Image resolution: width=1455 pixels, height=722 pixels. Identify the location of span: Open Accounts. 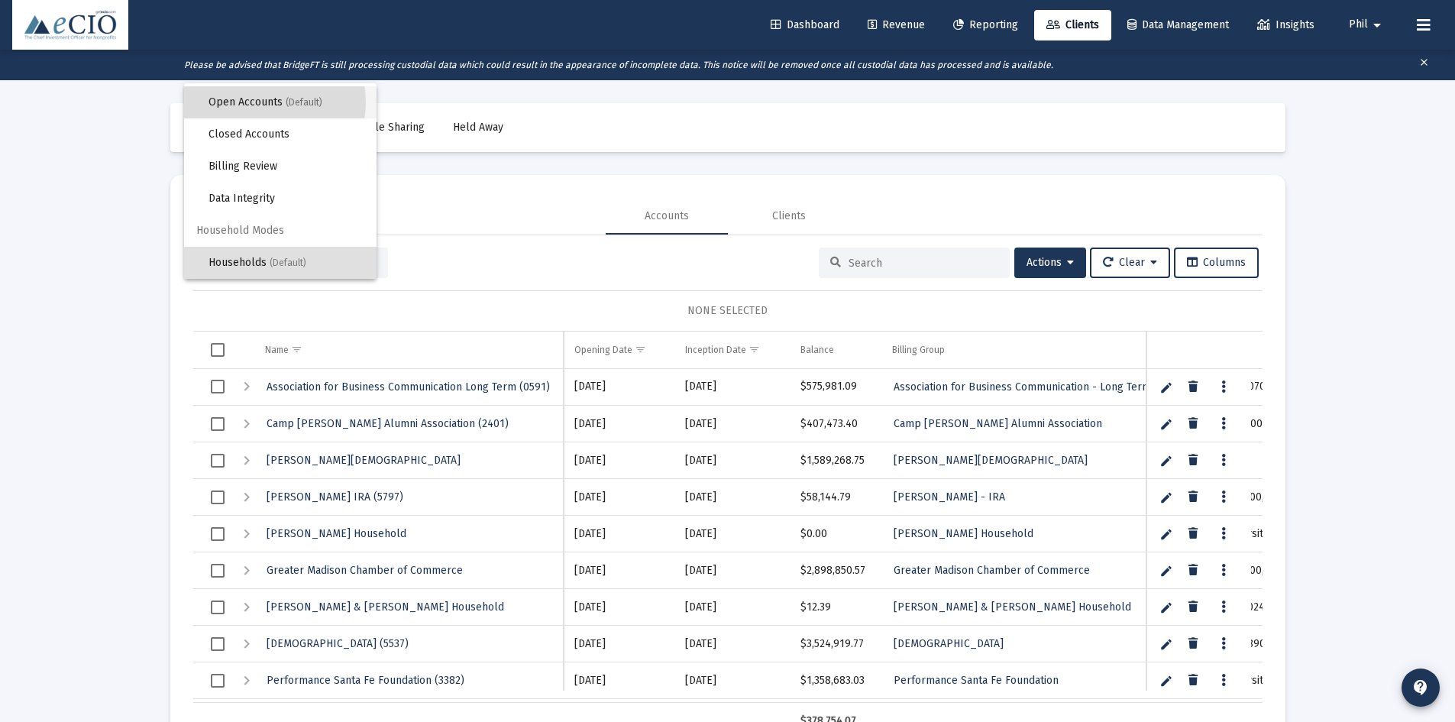
(286, 102).